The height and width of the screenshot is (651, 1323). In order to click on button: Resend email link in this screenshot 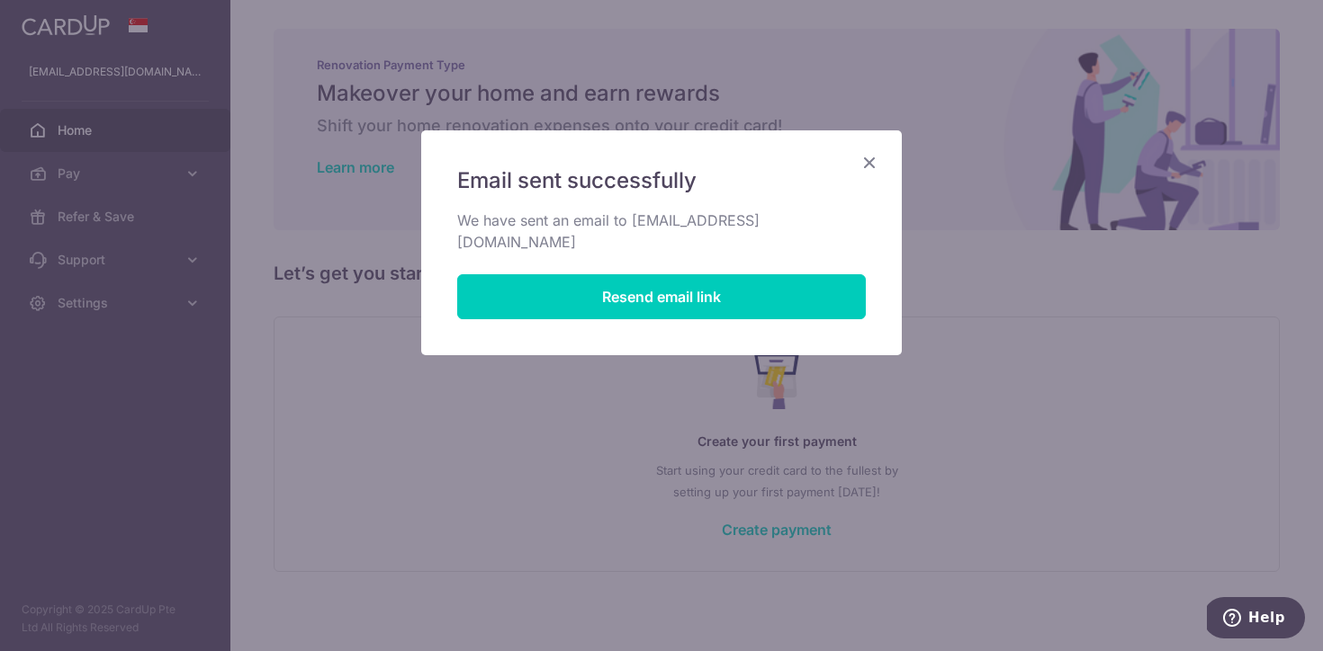, I will do `click(661, 297)`.